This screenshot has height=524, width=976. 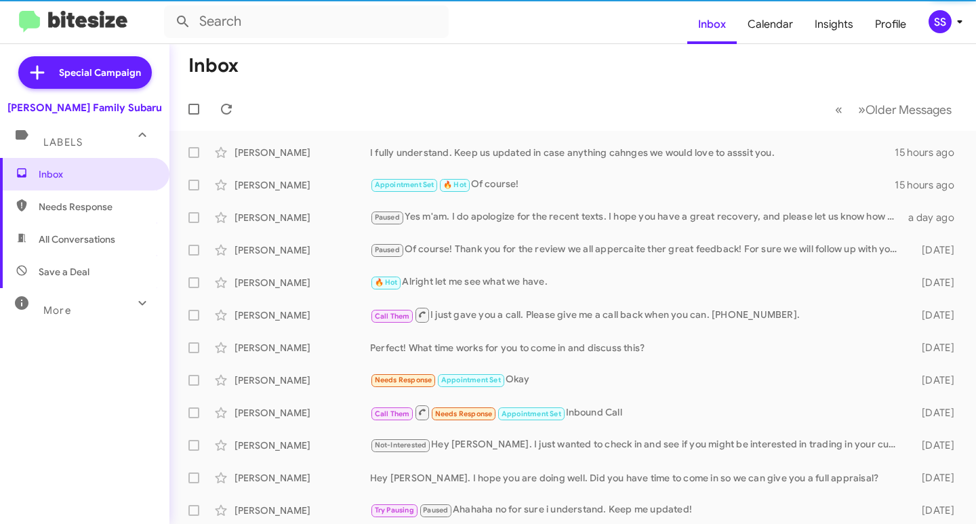 I want to click on div: Inbound Call, so click(x=638, y=412).